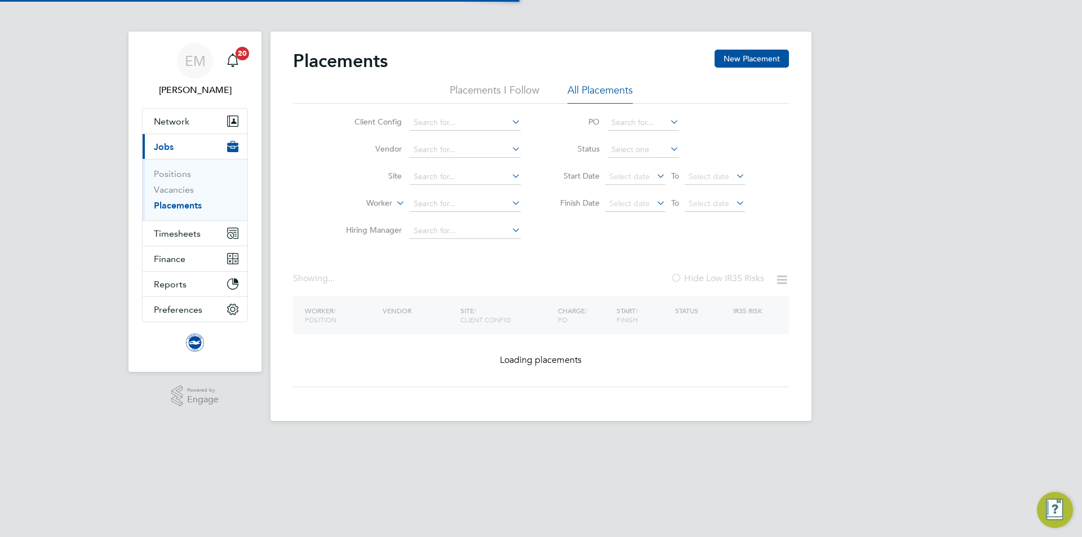  I want to click on span: Preferences, so click(178, 309).